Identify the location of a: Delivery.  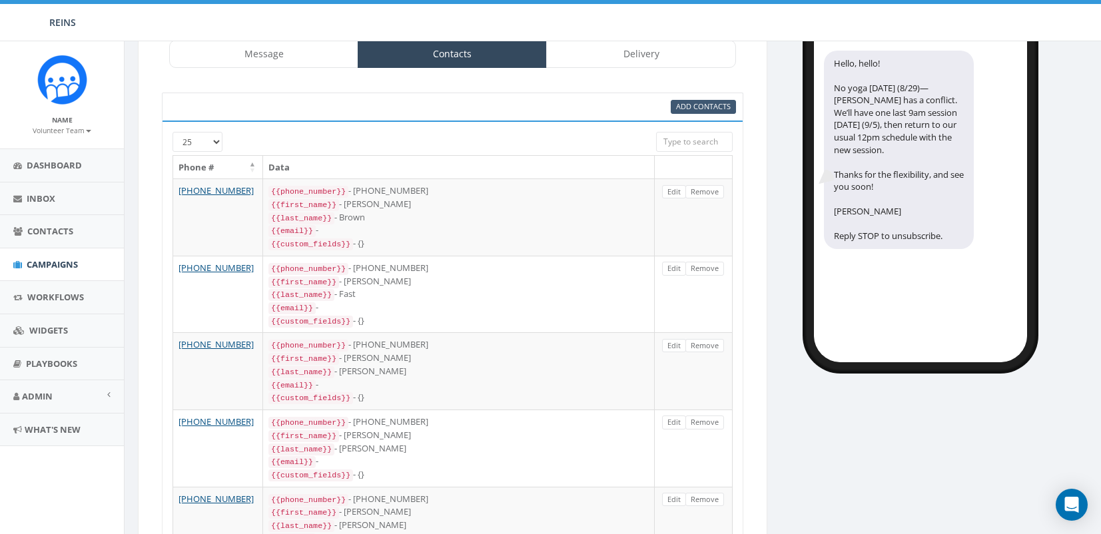
(641, 54).